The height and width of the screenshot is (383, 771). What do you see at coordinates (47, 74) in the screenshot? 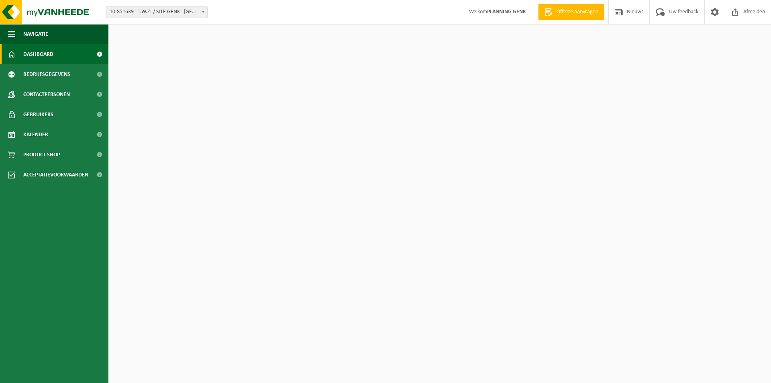
I see `span: Bedrijfsgegevens` at bounding box center [47, 74].